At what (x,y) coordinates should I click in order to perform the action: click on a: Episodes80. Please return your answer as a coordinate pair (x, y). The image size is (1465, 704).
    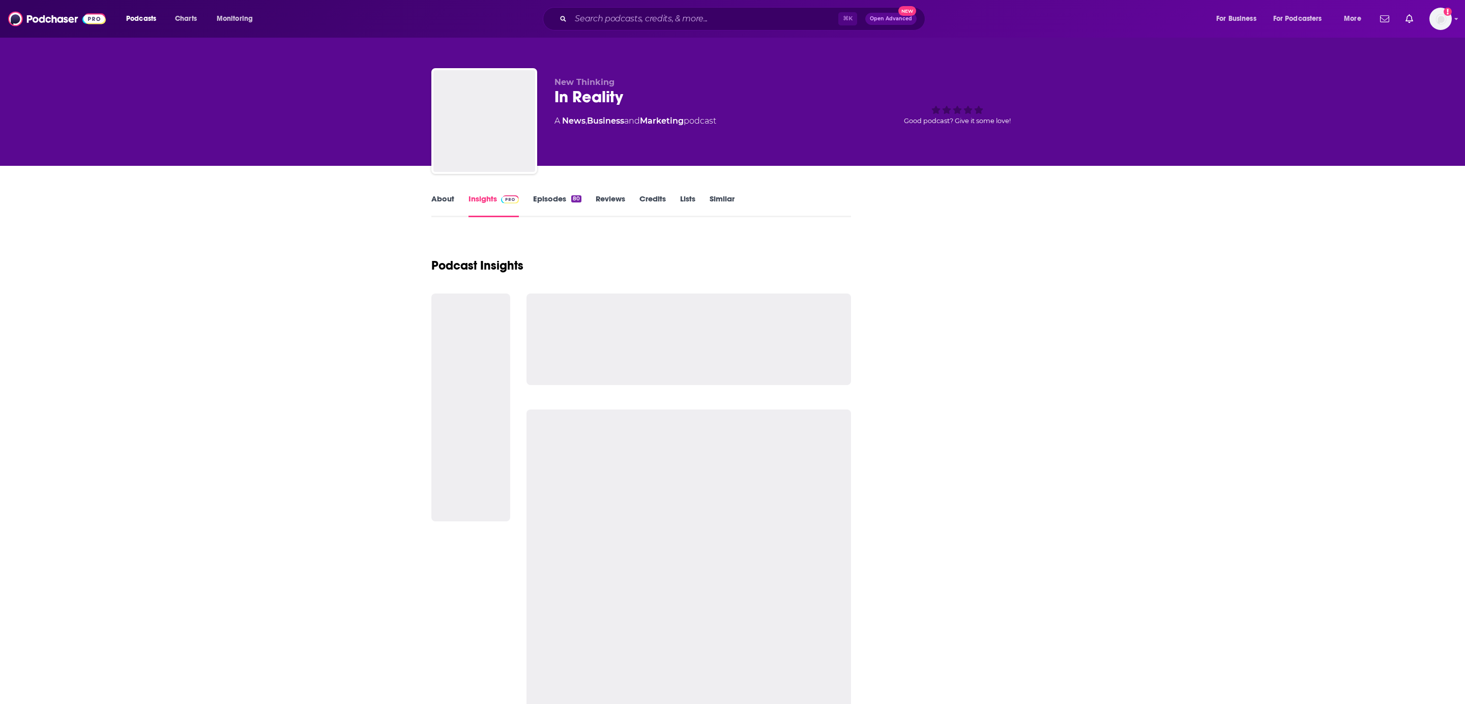
    Looking at the image, I should click on (557, 206).